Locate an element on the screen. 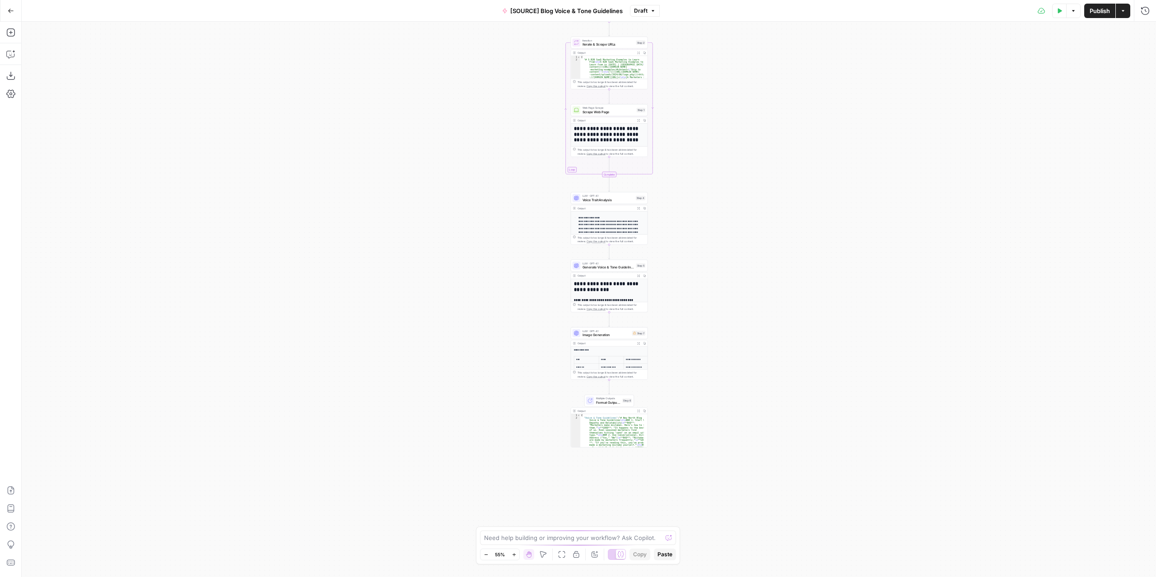 The height and width of the screenshot is (577, 1156). span: Iteration is located at coordinates (608, 40).